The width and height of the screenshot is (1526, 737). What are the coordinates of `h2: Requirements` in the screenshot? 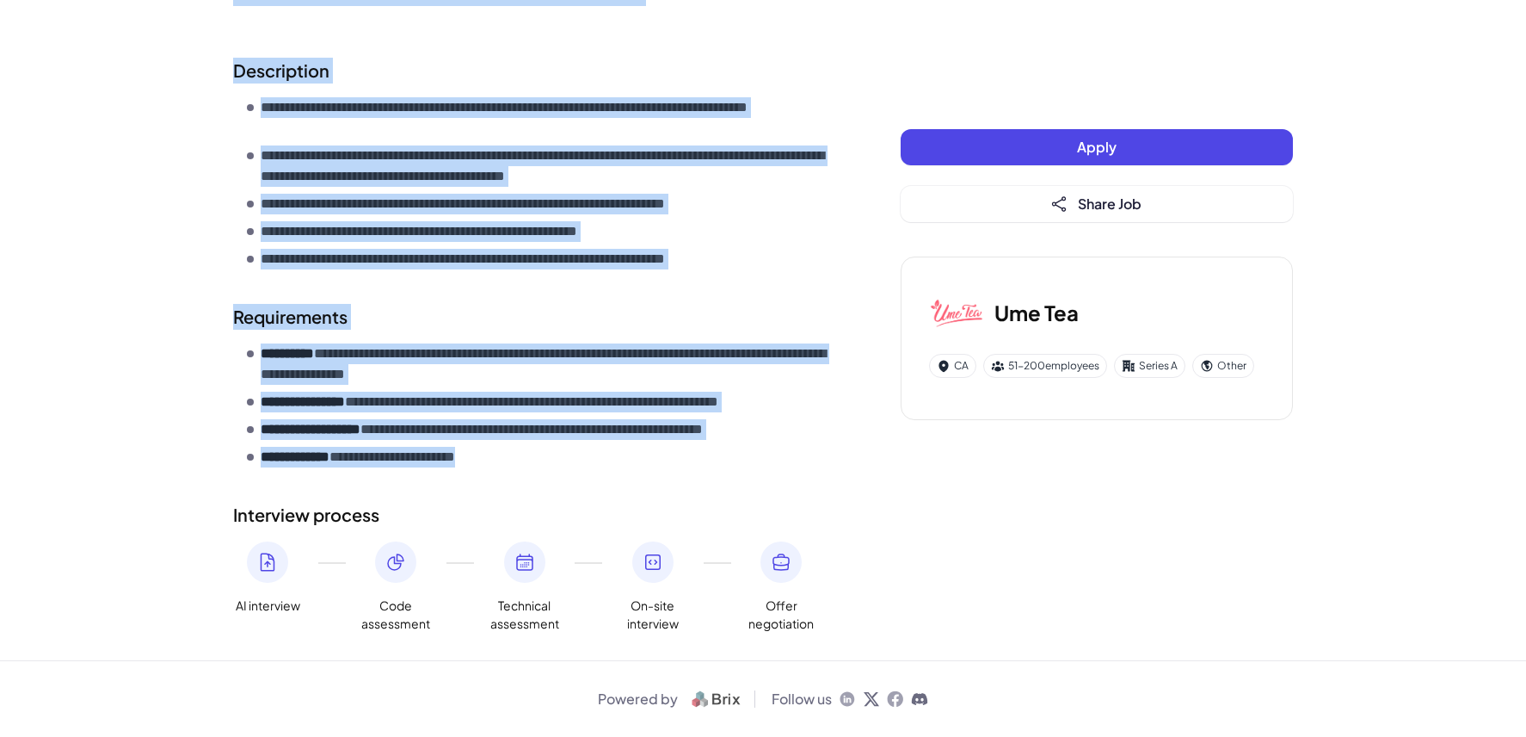 It's located at (533, 317).